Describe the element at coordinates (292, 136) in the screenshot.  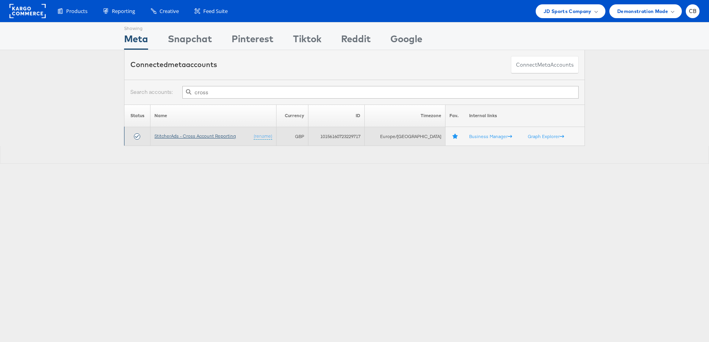
I see `td: GBP` at that location.